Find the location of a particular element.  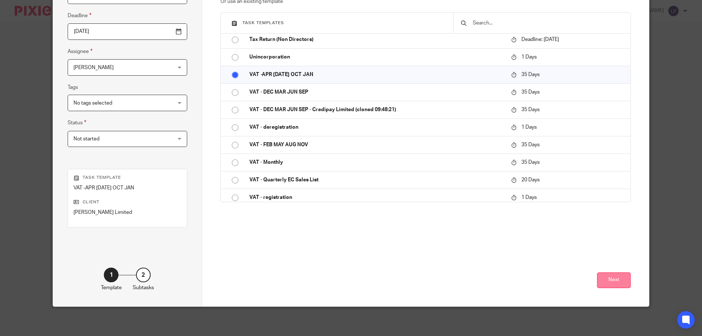

div: 1 is located at coordinates (111, 275).